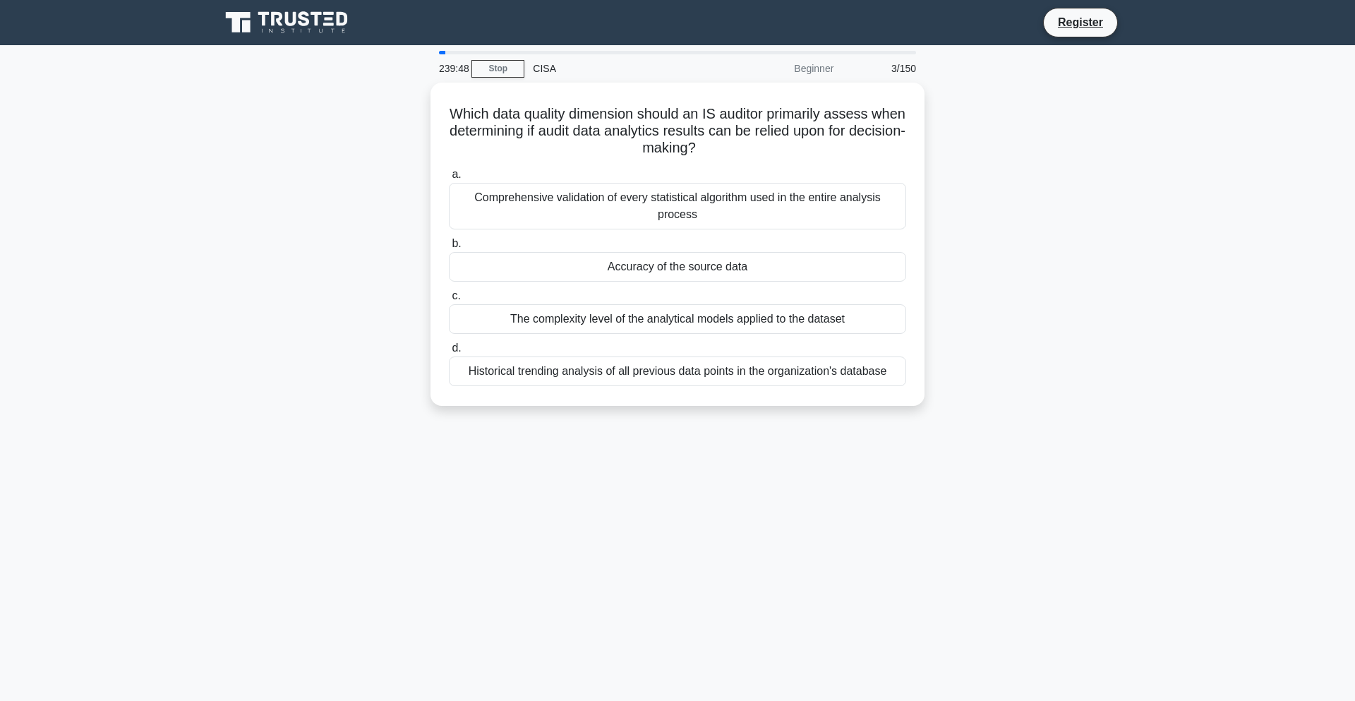 The width and height of the screenshot is (1355, 701). Describe the element at coordinates (677, 319) in the screenshot. I see `div: The complexity level of the analytical models applied to the dataset` at that location.